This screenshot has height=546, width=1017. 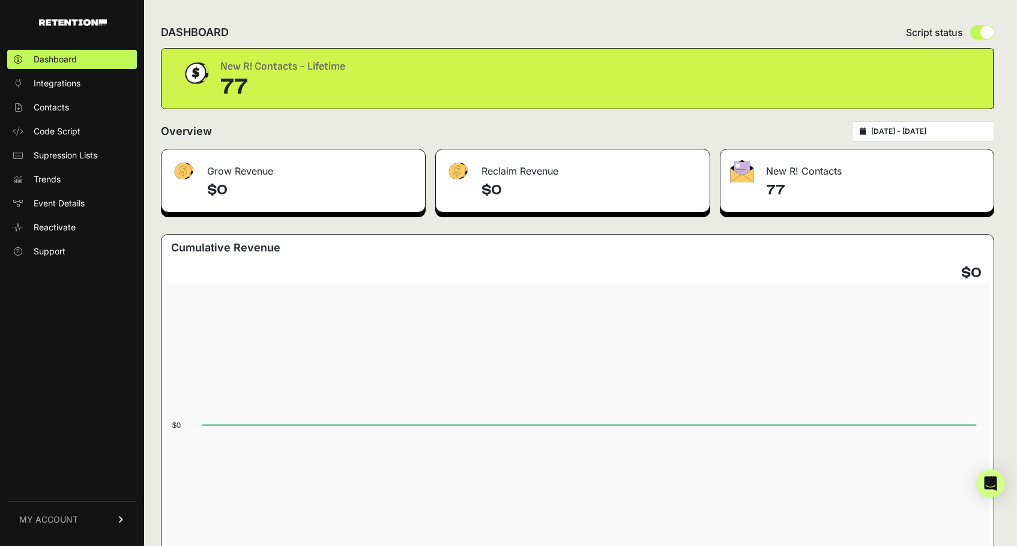 What do you see at coordinates (72, 227) in the screenshot?
I see `a: Reactivate` at bounding box center [72, 227].